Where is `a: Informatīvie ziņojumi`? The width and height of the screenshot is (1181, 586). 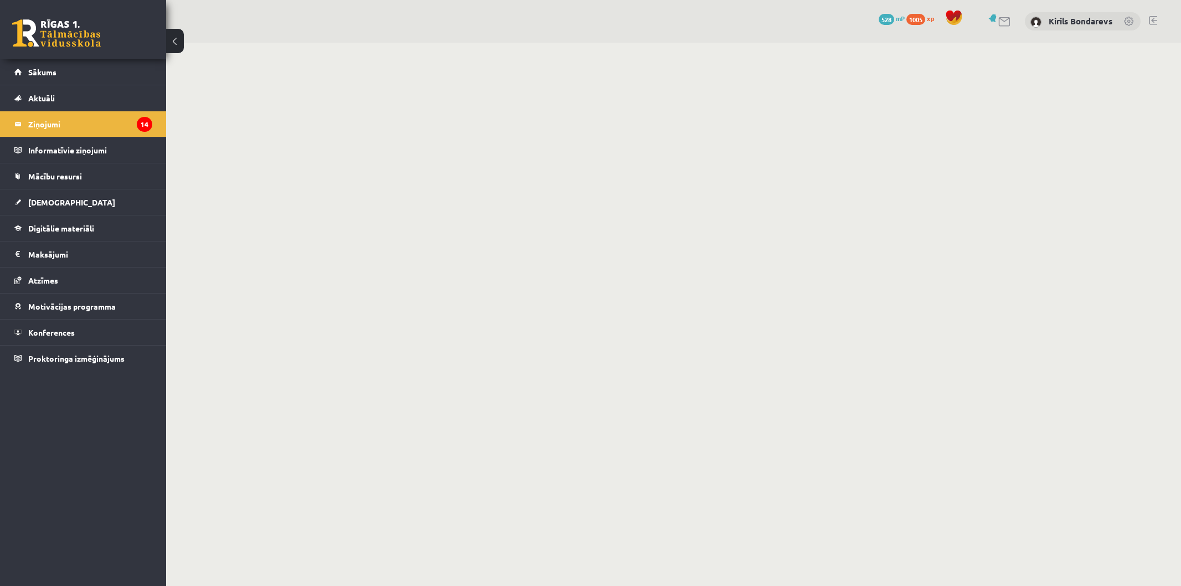
a: Informatīvie ziņojumi is located at coordinates (83, 150).